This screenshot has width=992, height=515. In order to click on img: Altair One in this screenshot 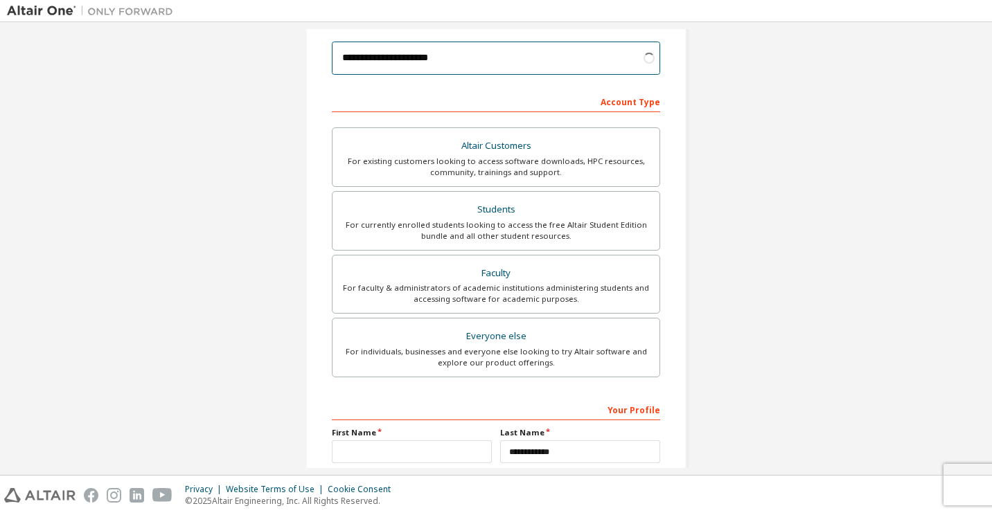, I will do `click(94, 11)`.